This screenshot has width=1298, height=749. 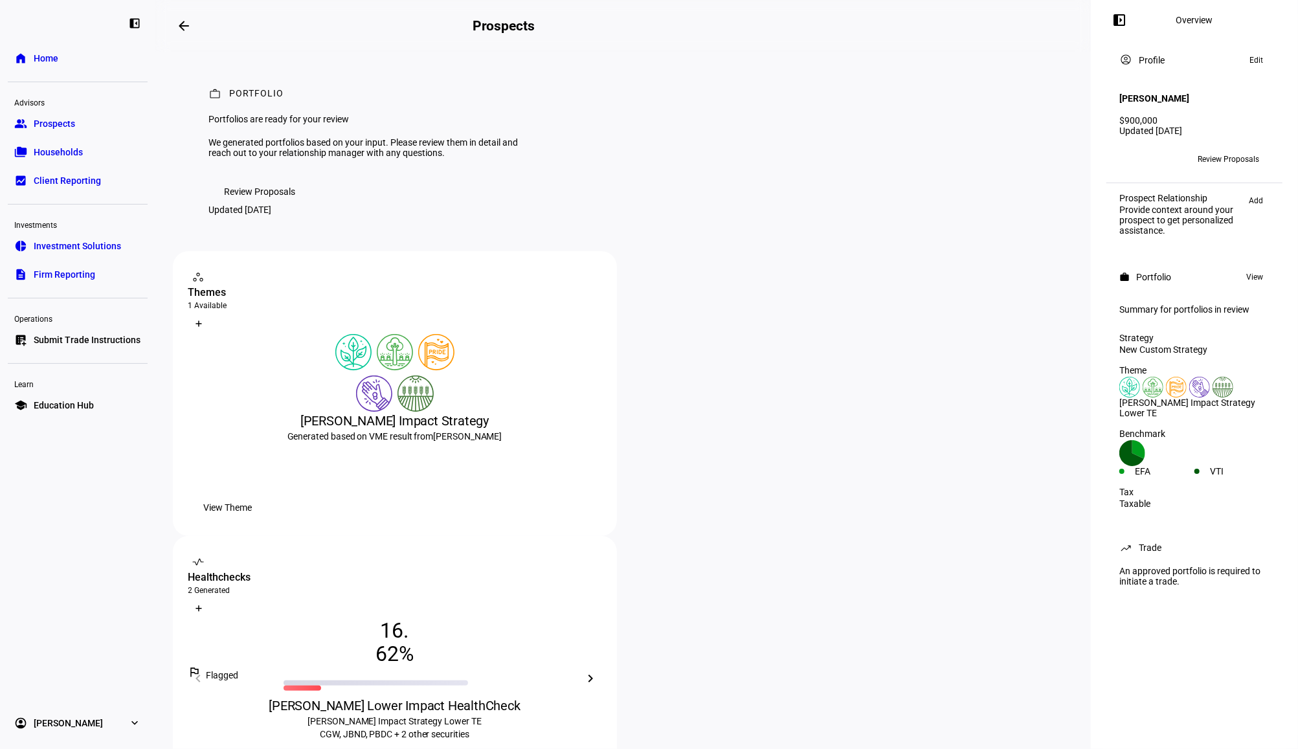 What do you see at coordinates (504, 26) in the screenshot?
I see `h2: Prospects` at bounding box center [504, 26].